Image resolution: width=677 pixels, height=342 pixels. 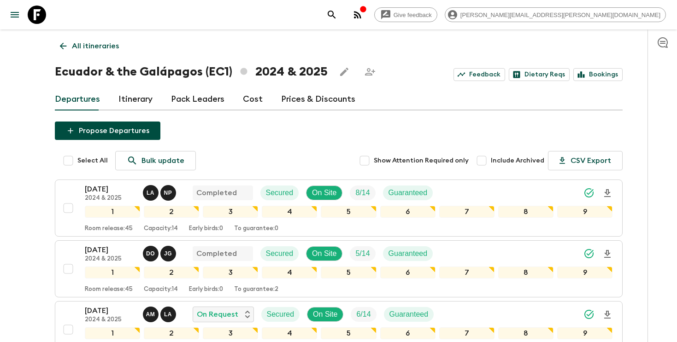 I want to click on span: Select All, so click(x=93, y=161).